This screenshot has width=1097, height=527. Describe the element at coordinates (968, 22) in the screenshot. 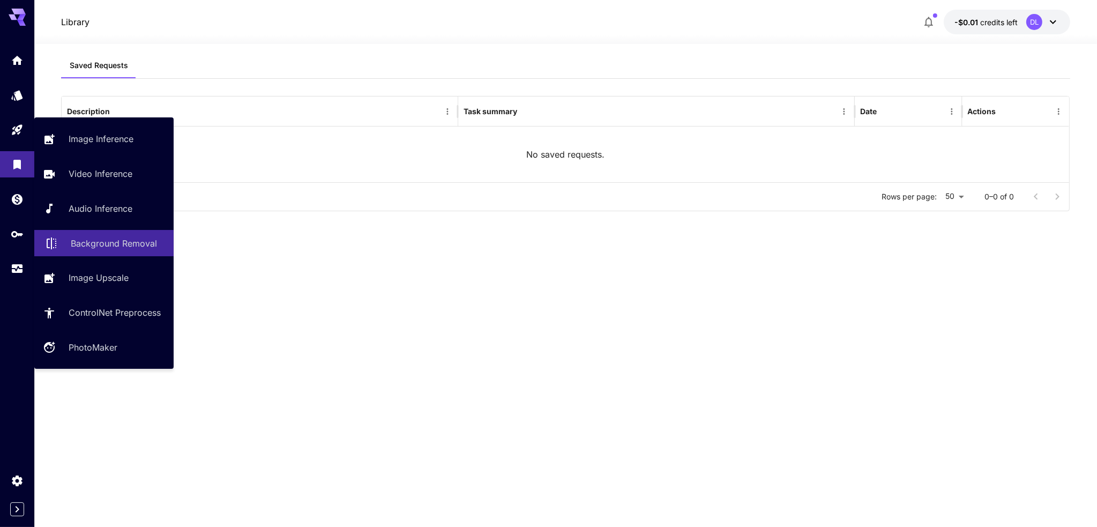

I see `span: -$0.01` at that location.